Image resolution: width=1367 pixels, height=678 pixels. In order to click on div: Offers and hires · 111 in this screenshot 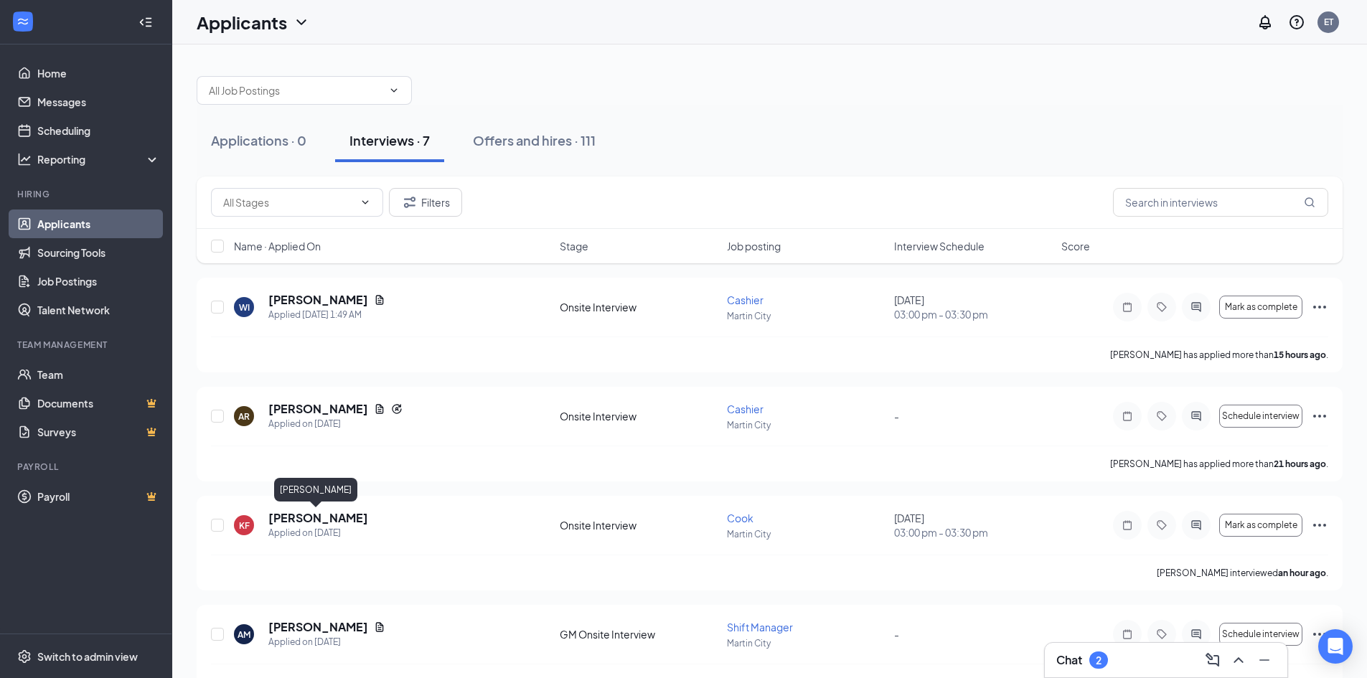, I will do `click(534, 140)`.